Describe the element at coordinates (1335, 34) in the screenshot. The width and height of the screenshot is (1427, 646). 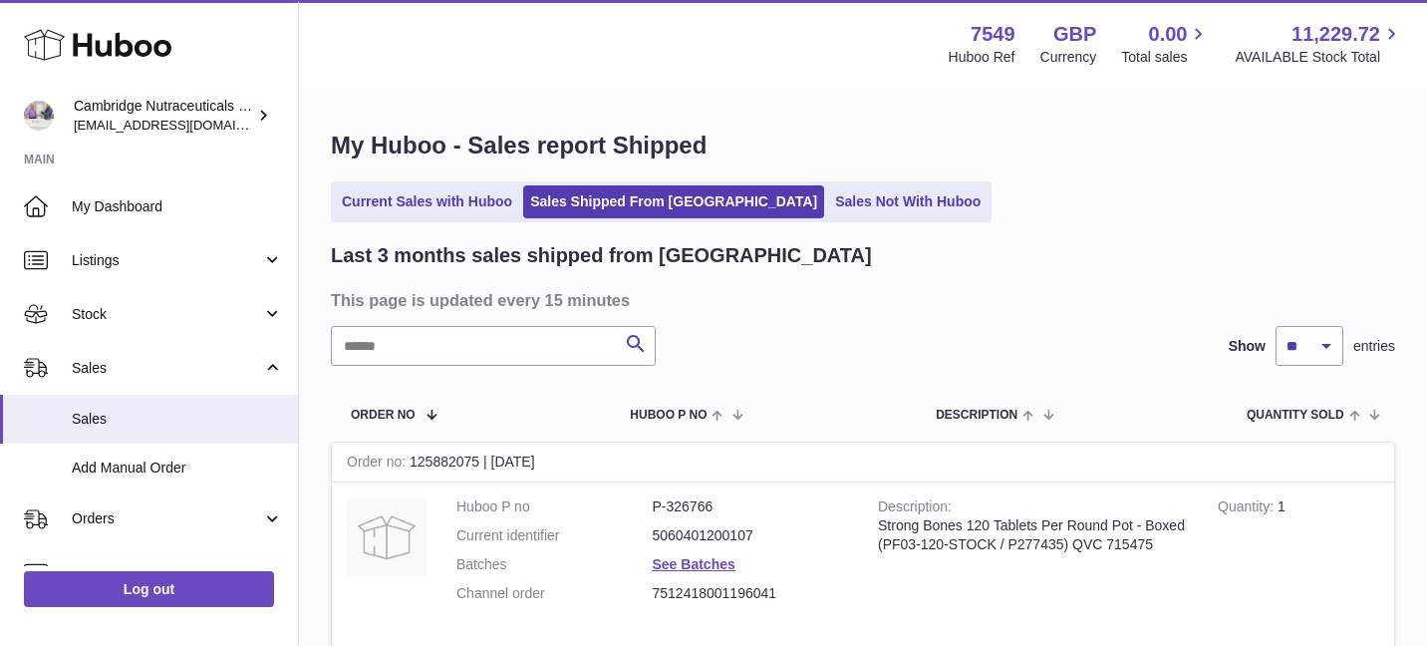
I see `span: 11,229.72` at that location.